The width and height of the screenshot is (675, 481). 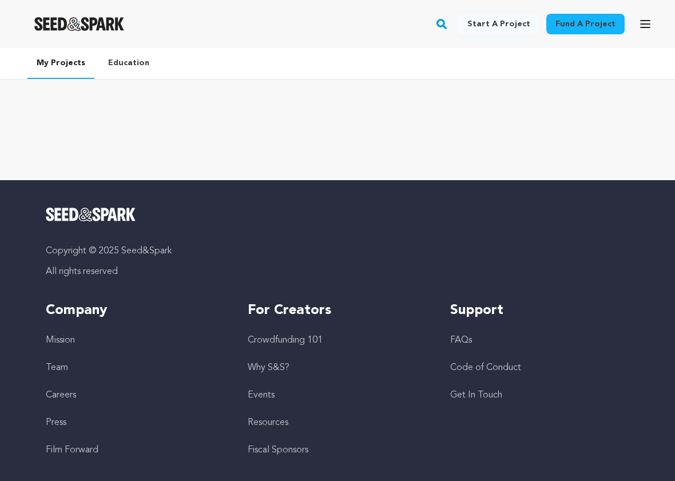 What do you see at coordinates (268, 368) in the screenshot?
I see `a: Why S&S?` at bounding box center [268, 368].